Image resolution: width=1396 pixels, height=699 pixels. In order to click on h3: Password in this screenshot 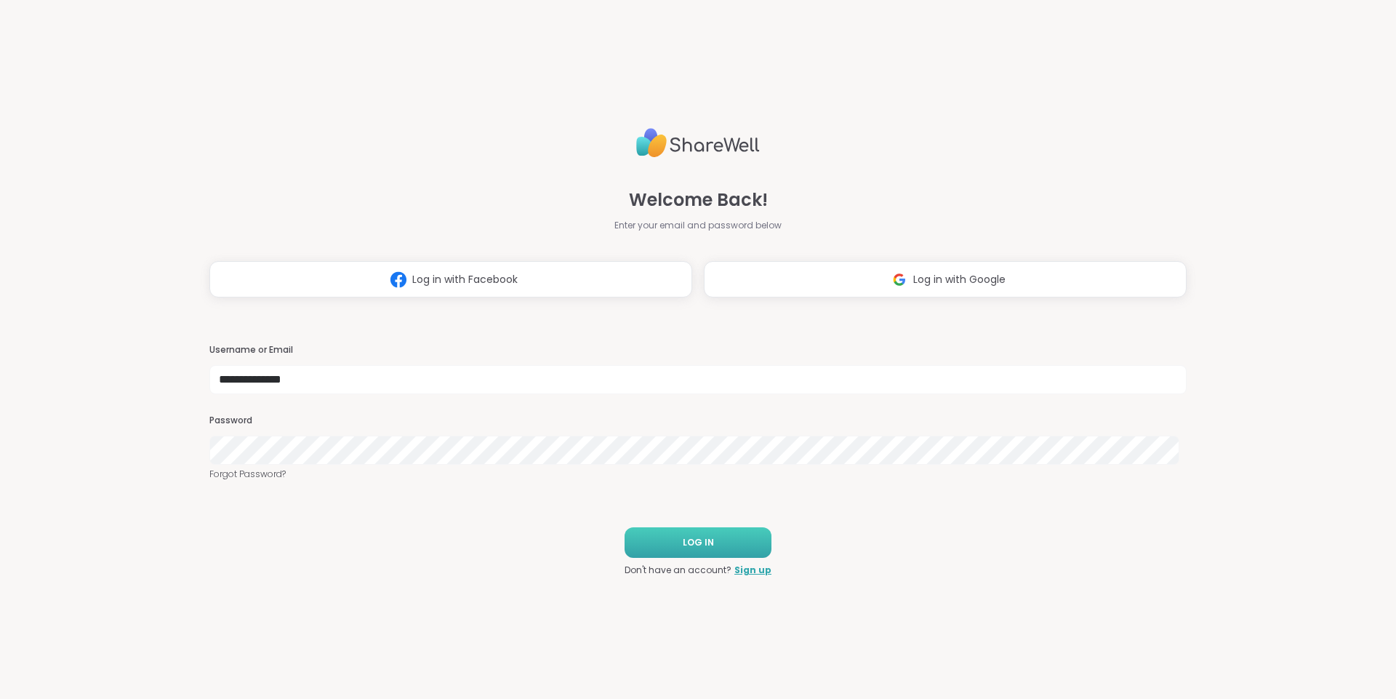, I will do `click(698, 420)`.